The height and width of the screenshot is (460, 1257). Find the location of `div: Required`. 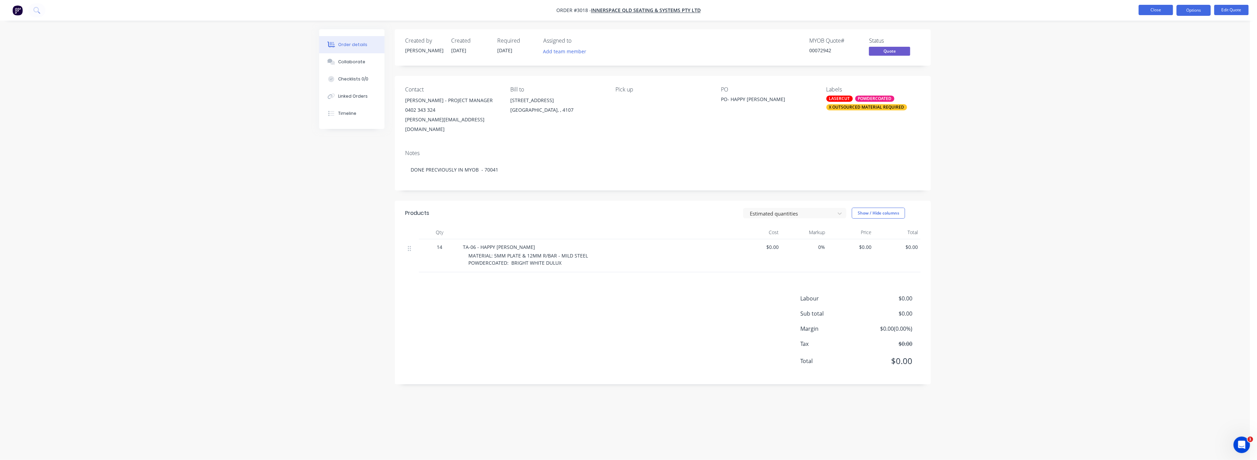

div: Required is located at coordinates (516, 41).